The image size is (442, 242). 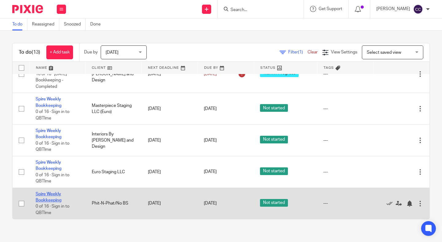 What do you see at coordinates (300, 52) in the screenshot?
I see `span: (1)` at bounding box center [300, 52].